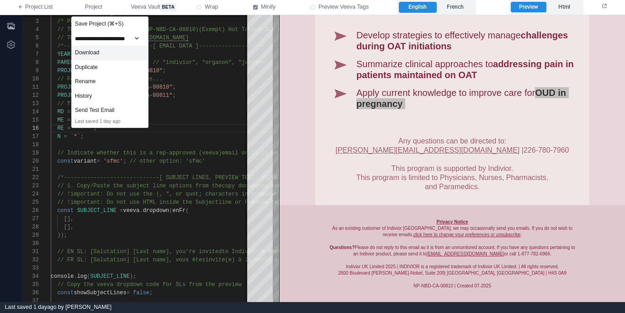  Describe the element at coordinates (100, 293) in the screenshot. I see `span: showSubjectLines` at that location.